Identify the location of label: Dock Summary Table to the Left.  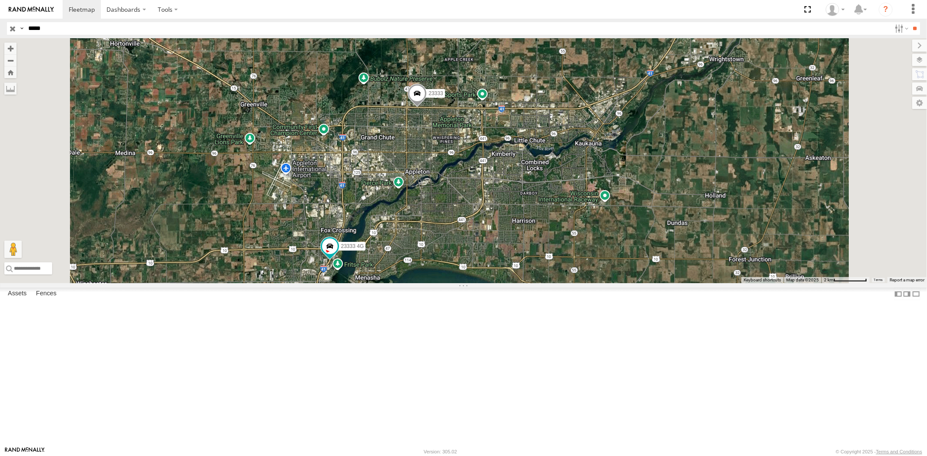
(898, 294).